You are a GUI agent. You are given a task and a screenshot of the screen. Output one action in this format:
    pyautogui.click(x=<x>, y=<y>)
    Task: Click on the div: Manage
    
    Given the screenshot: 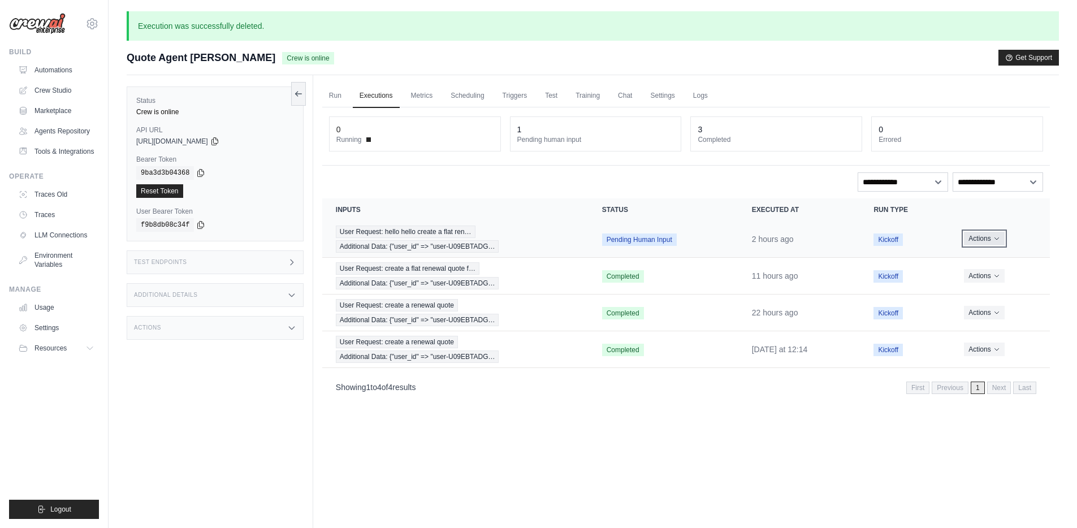 What is the action you would take?
    pyautogui.click(x=54, y=289)
    